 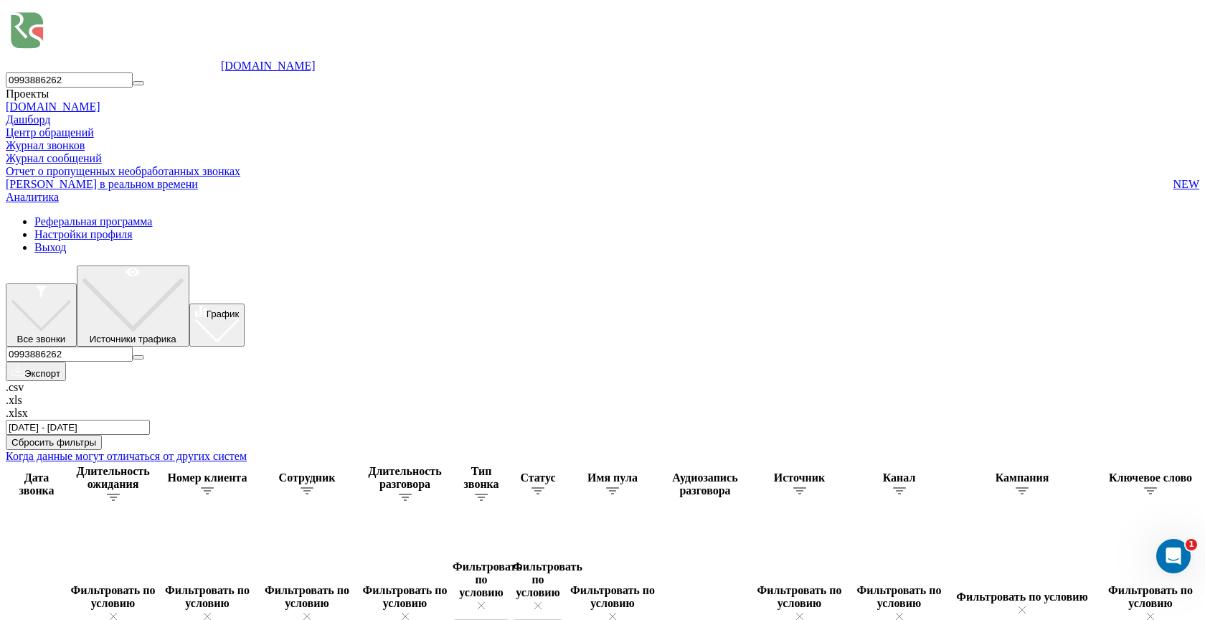 What do you see at coordinates (83, 234) in the screenshot?
I see `a: Настройки профиля` at bounding box center [83, 234].